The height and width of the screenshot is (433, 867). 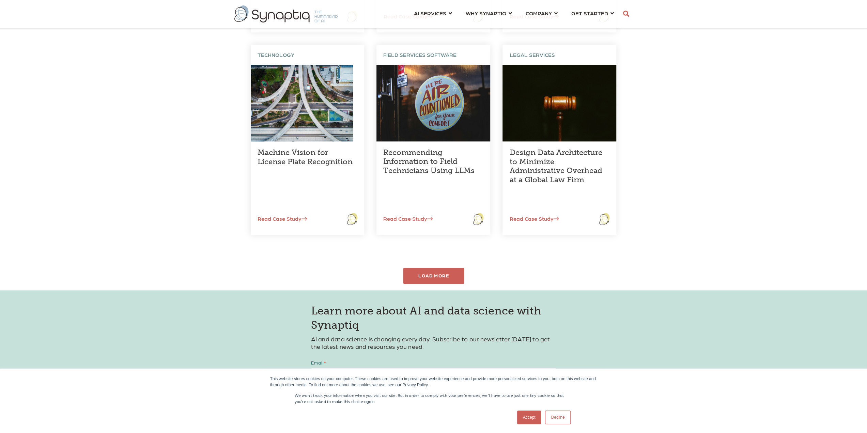 What do you see at coordinates (434, 55) in the screenshot?
I see `div: FIELD SERVICES SOFTWARE` at bounding box center [434, 55].